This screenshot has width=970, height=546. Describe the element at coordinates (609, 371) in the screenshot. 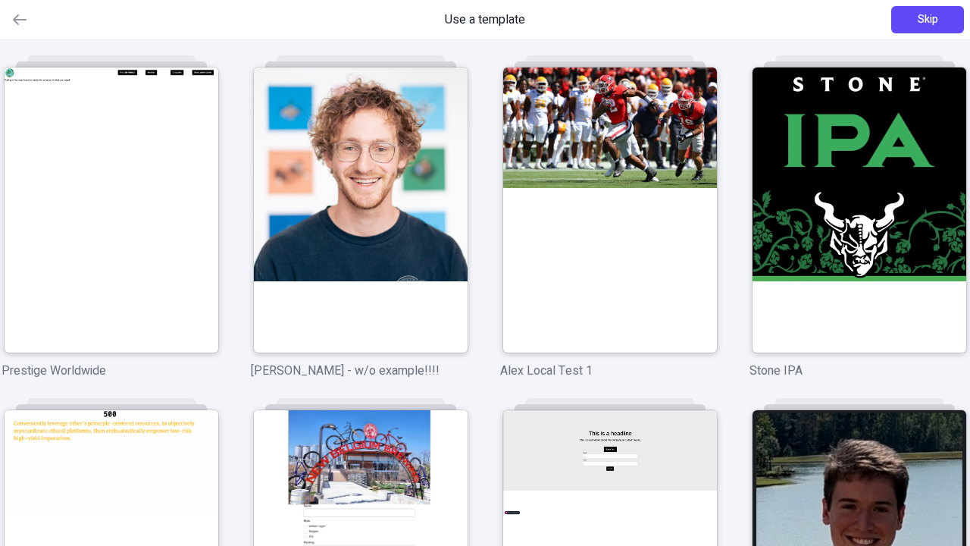

I see `p: Alex Local Test 1` at that location.